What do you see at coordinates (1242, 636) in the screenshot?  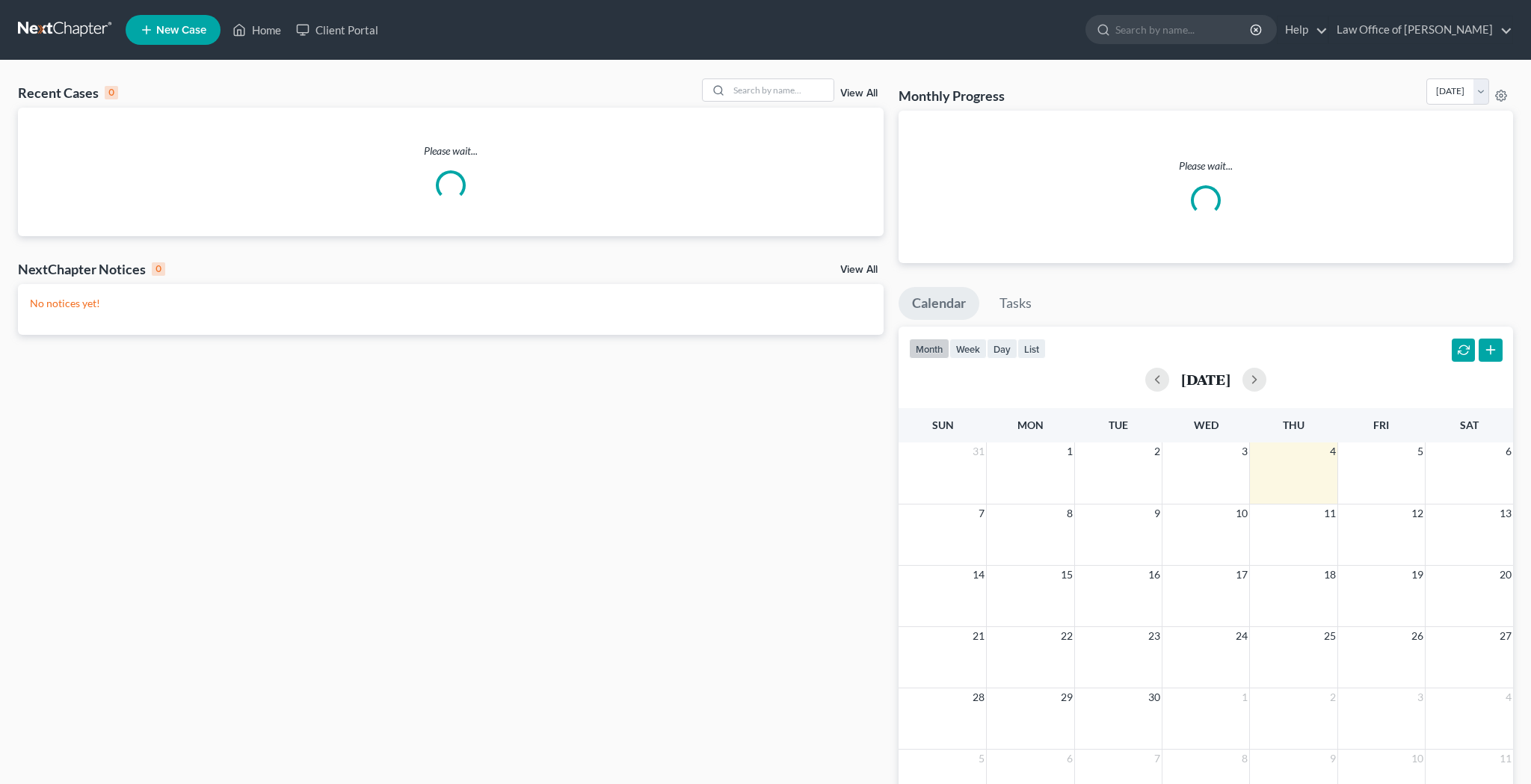 I see `span: 24` at bounding box center [1242, 636].